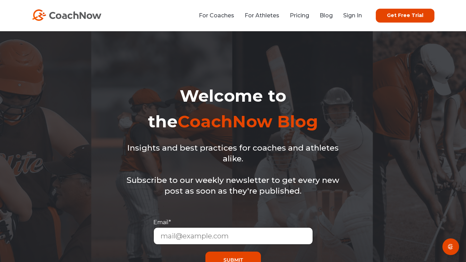  Describe the element at coordinates (352, 15) in the screenshot. I see `a: Sign In` at that location.